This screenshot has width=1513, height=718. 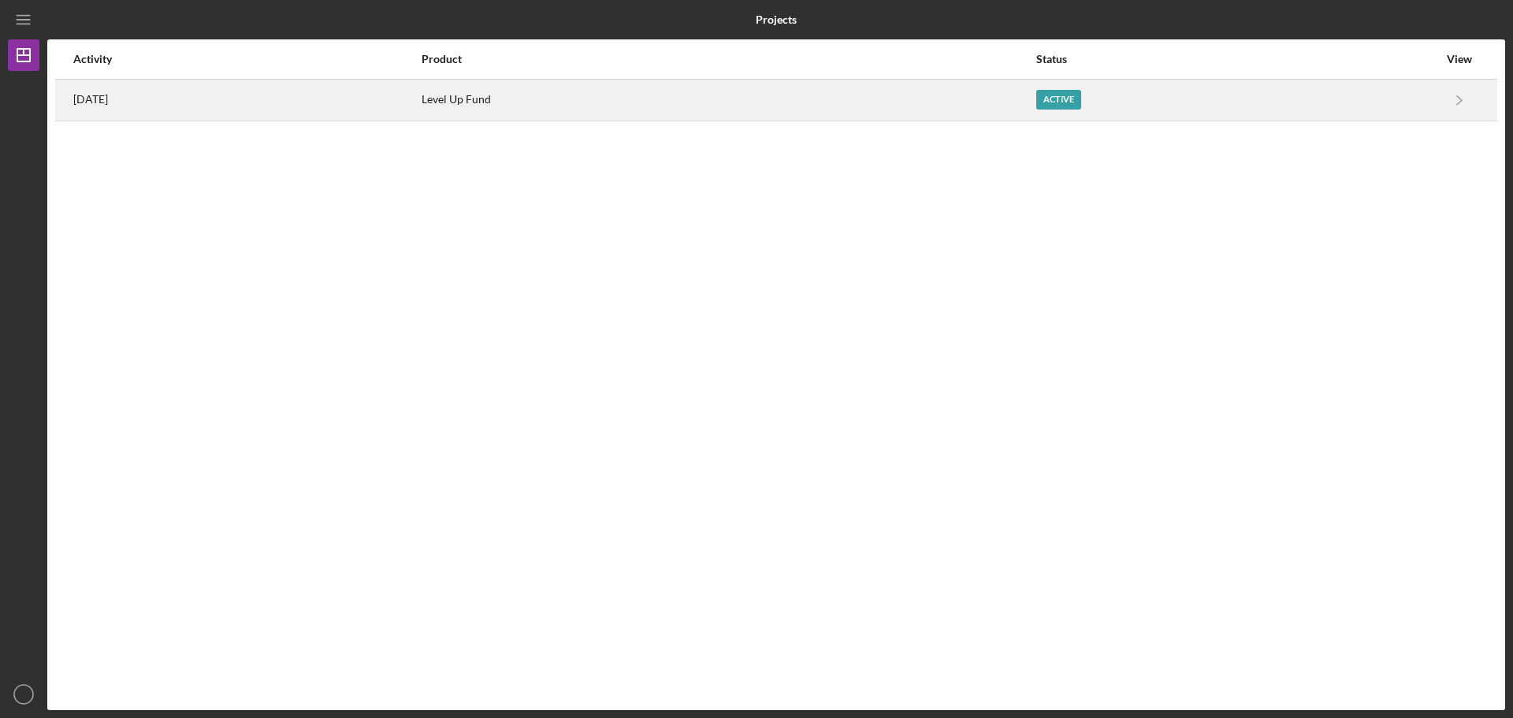 What do you see at coordinates (247, 59) in the screenshot?
I see `div: Activity` at bounding box center [247, 59].